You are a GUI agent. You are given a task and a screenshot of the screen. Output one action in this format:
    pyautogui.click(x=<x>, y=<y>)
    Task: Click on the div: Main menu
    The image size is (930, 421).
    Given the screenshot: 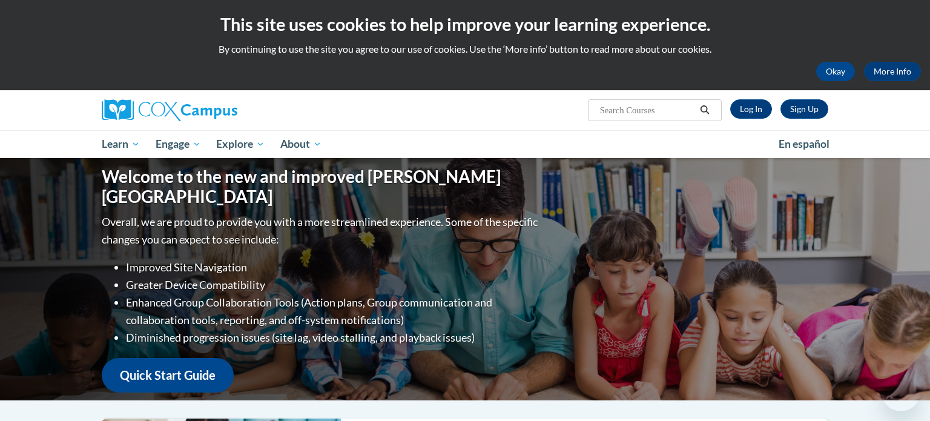 What is the action you would take?
    pyautogui.click(x=465, y=144)
    